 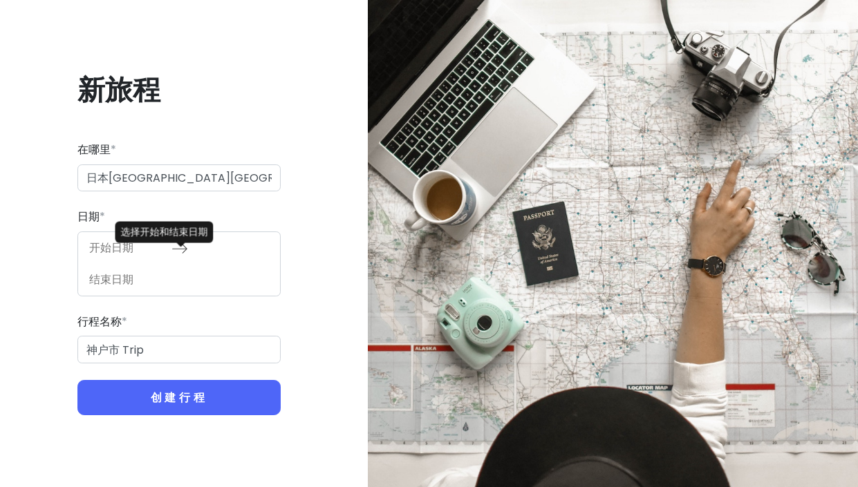 I want to click on input: 结束日期, so click(x=126, y=280).